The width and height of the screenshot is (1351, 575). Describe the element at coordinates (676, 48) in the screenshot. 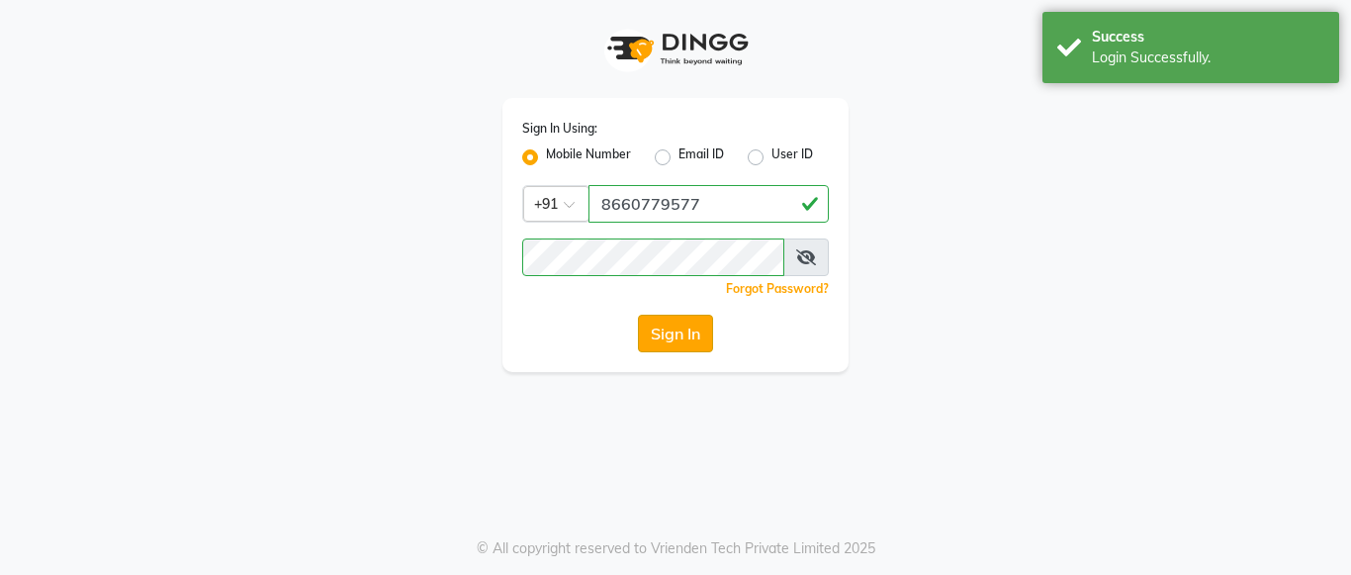

I see `img: logo1.svg` at that location.